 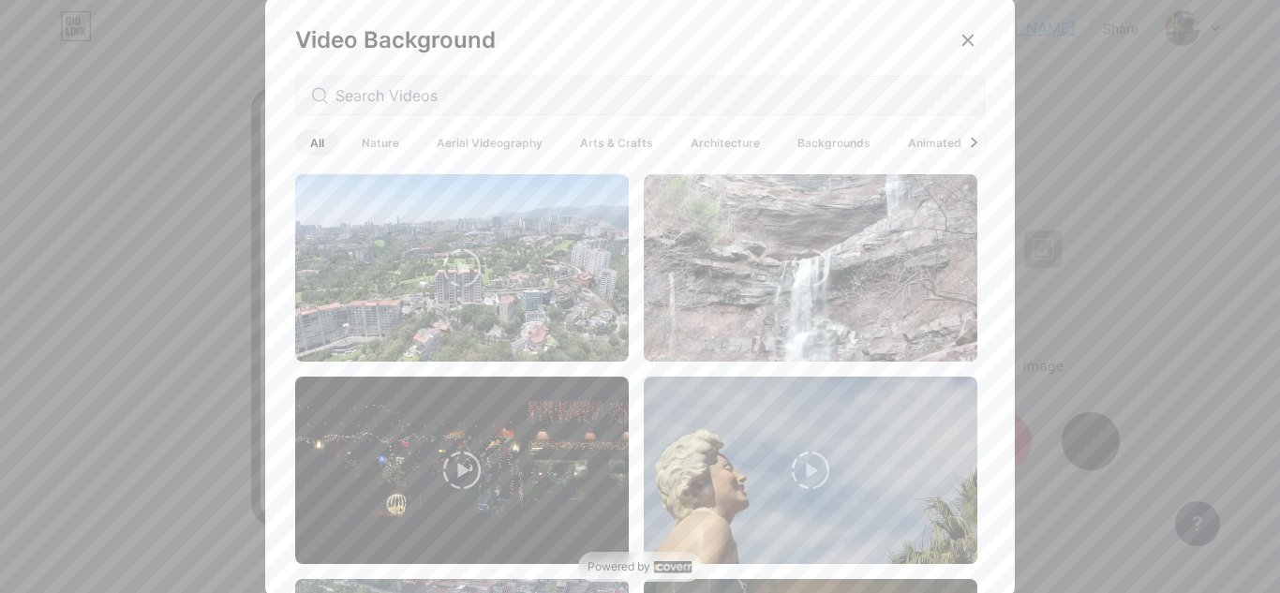 I want to click on span: Architecture, so click(x=725, y=142).